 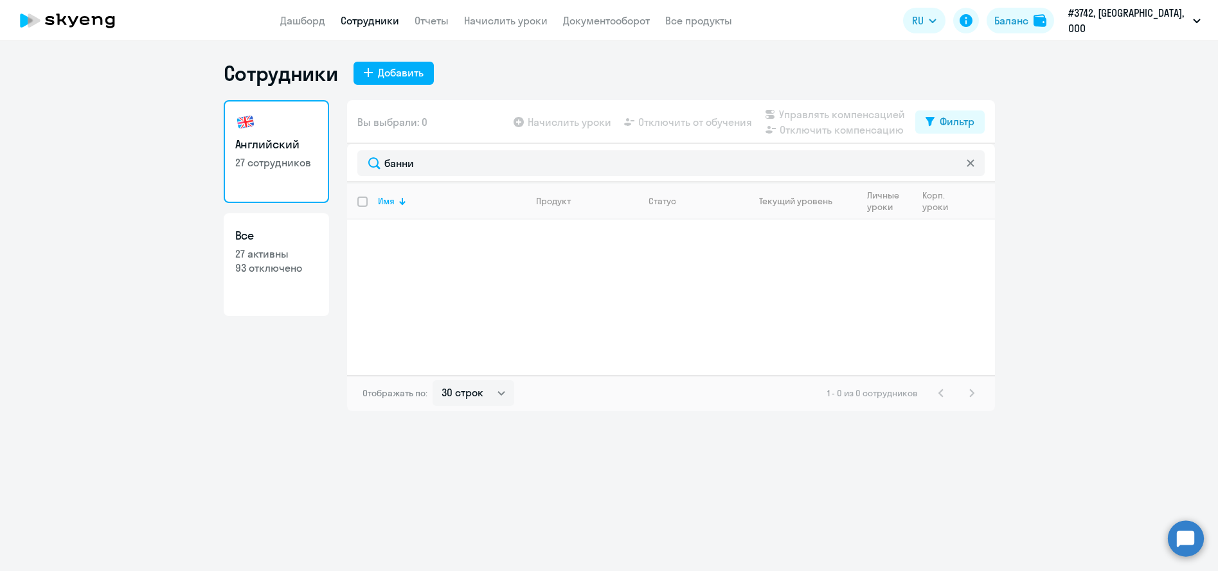 I want to click on div: Баланс, so click(x=1011, y=21).